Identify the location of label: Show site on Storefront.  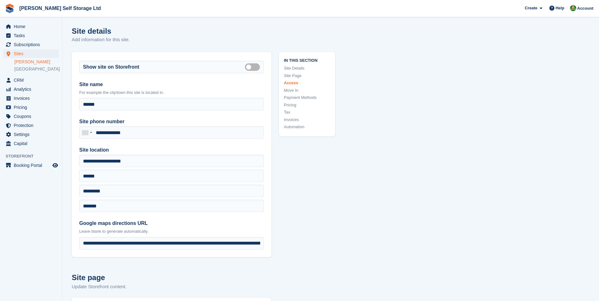
(111, 67).